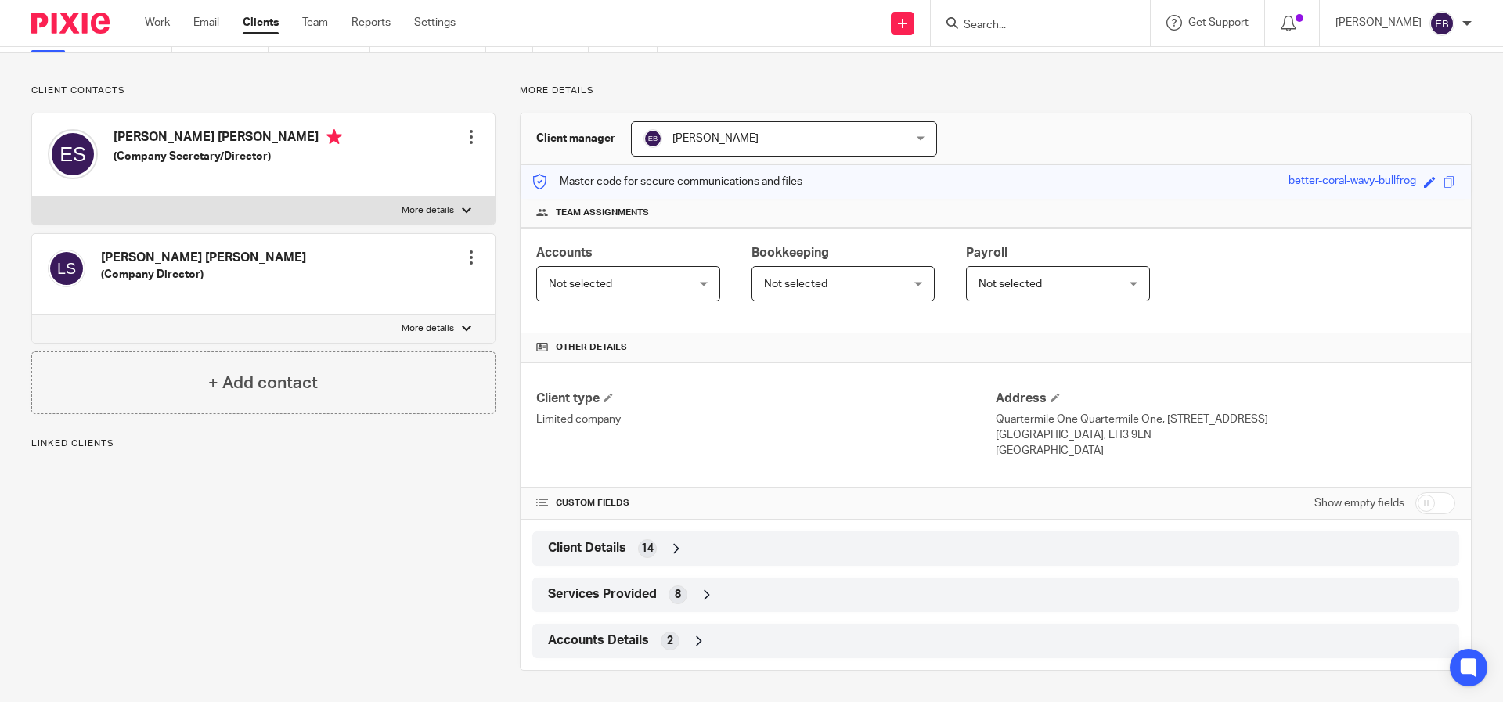 Image resolution: width=1503 pixels, height=702 pixels. What do you see at coordinates (602, 594) in the screenshot?
I see `span: Services Provided` at bounding box center [602, 594].